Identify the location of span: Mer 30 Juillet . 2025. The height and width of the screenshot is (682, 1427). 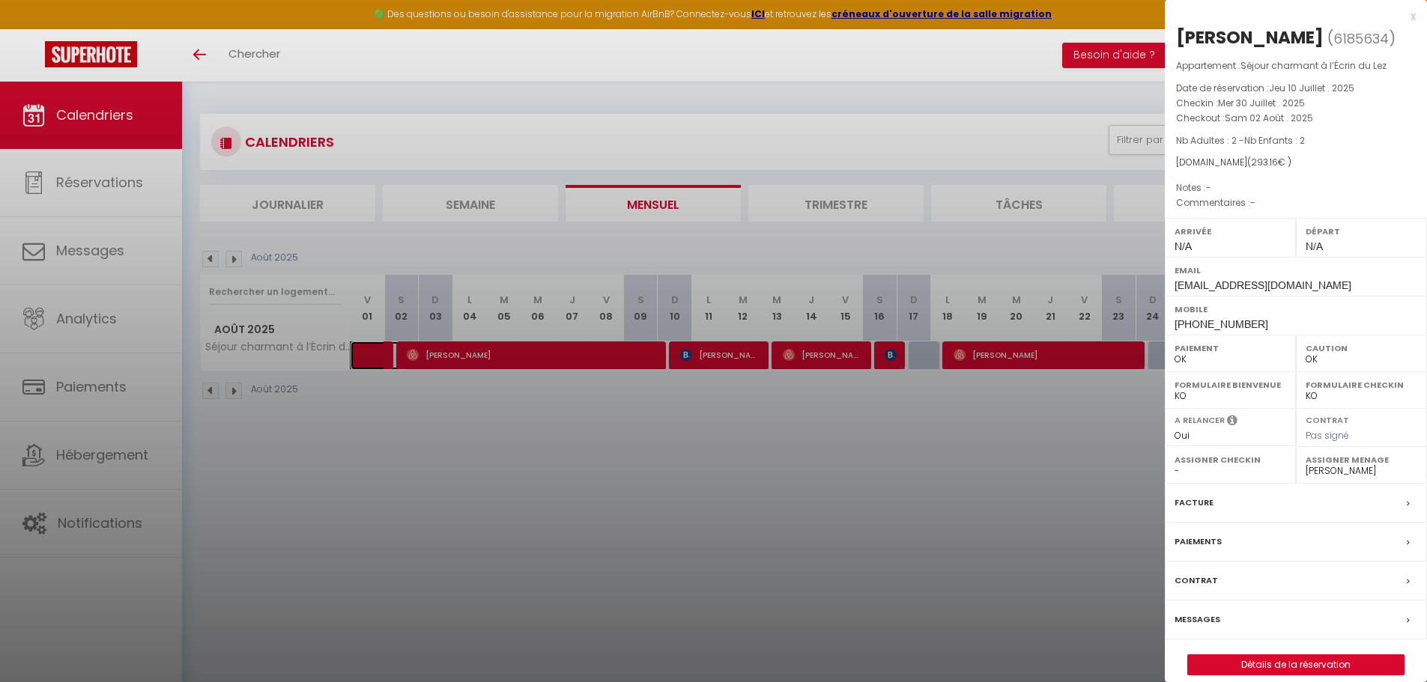
(1261, 103).